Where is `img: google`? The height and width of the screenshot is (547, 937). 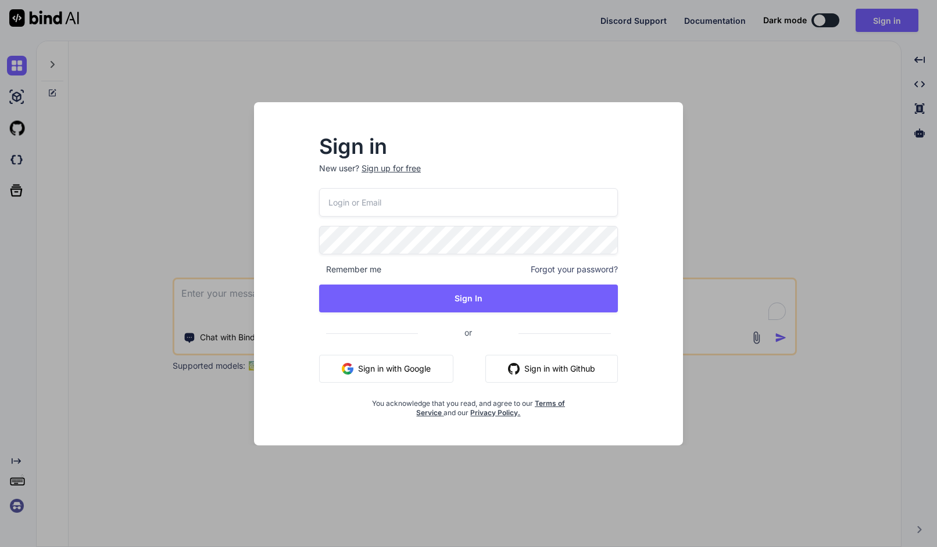
img: google is located at coordinates (348, 369).